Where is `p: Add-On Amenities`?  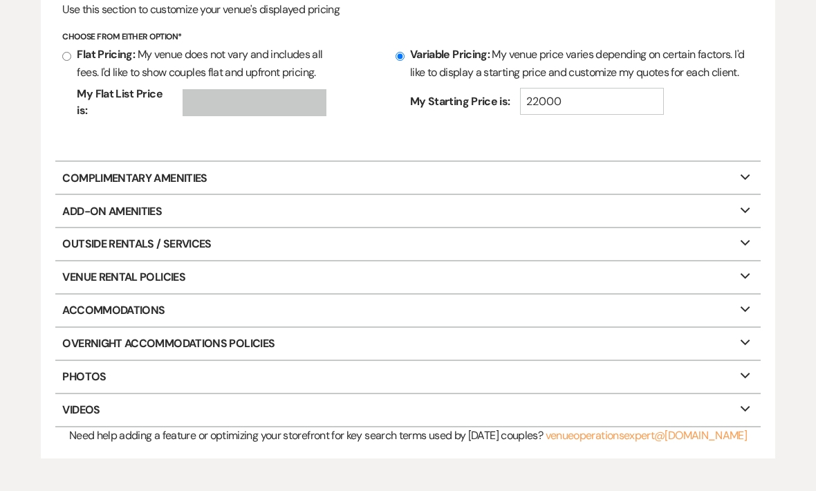
p: Add-On Amenities is located at coordinates (408, 211).